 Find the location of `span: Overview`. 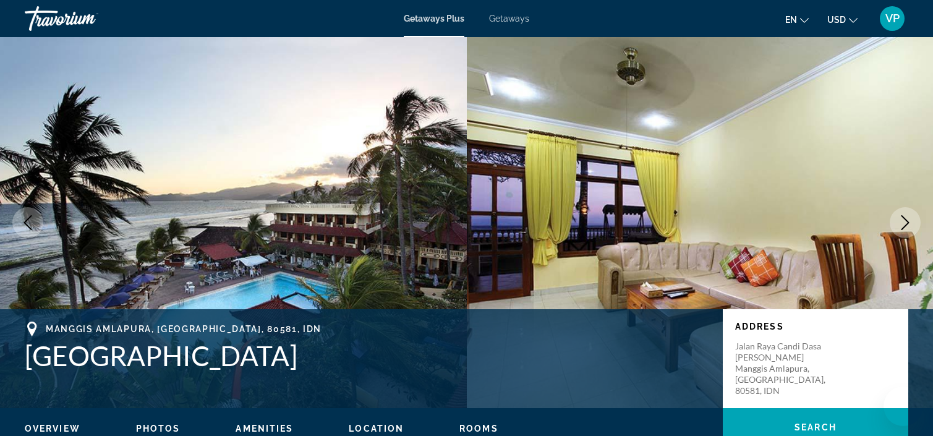

span: Overview is located at coordinates (53, 429).